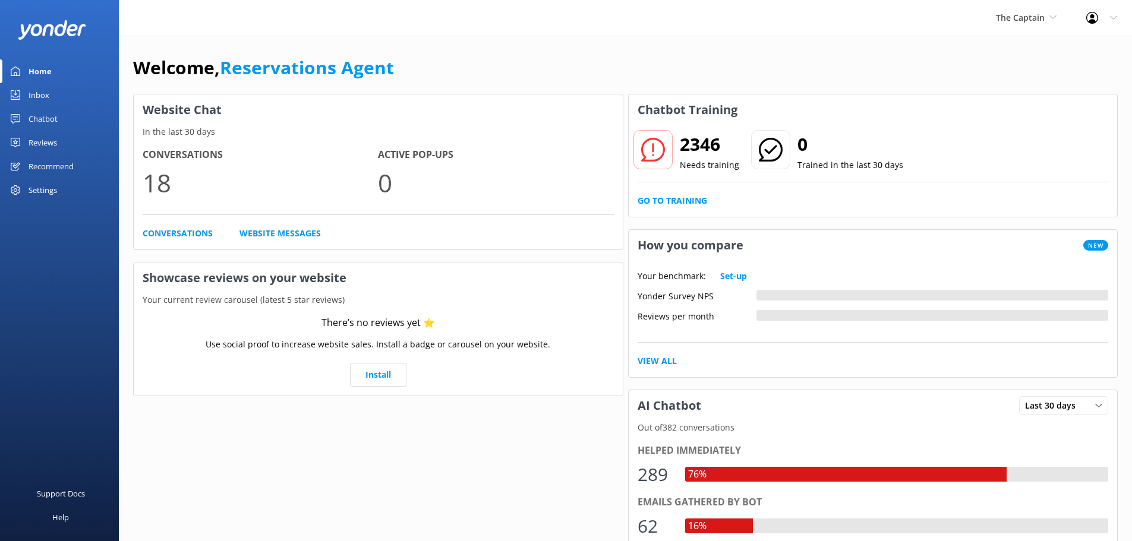 Image resolution: width=1132 pixels, height=541 pixels. Describe the element at coordinates (850, 165) in the screenshot. I see `p: Trained in the last 30 days` at that location.